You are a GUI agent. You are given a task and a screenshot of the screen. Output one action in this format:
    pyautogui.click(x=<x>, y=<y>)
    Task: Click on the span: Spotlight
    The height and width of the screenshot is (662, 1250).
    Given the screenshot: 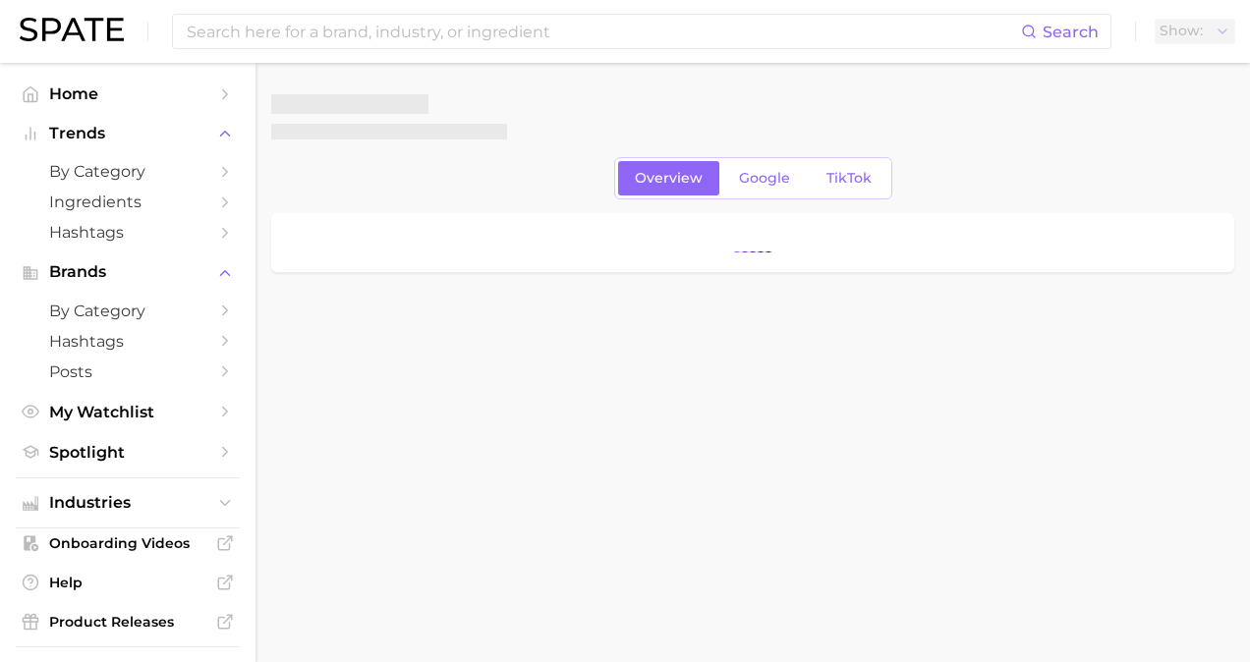 What is the action you would take?
    pyautogui.click(x=128, y=452)
    